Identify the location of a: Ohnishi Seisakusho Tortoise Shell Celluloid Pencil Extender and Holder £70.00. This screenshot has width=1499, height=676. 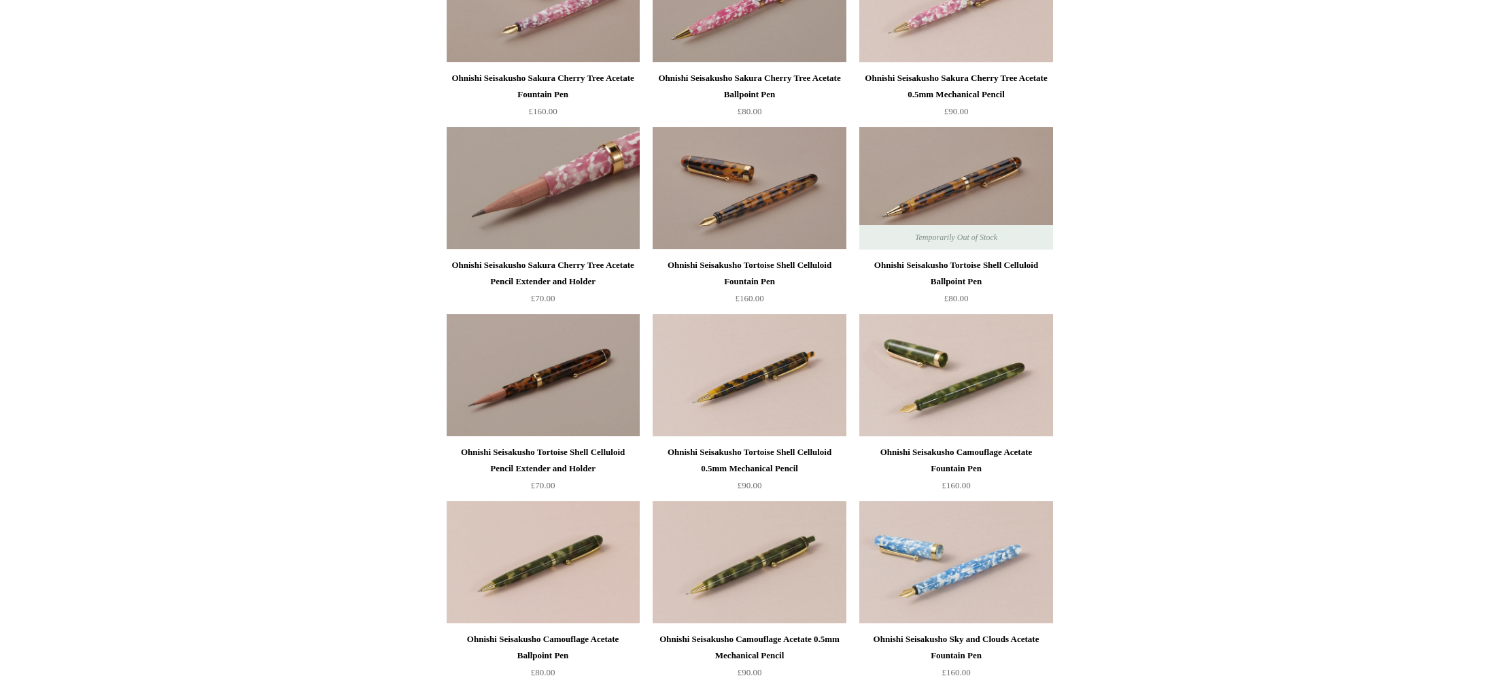
(543, 472).